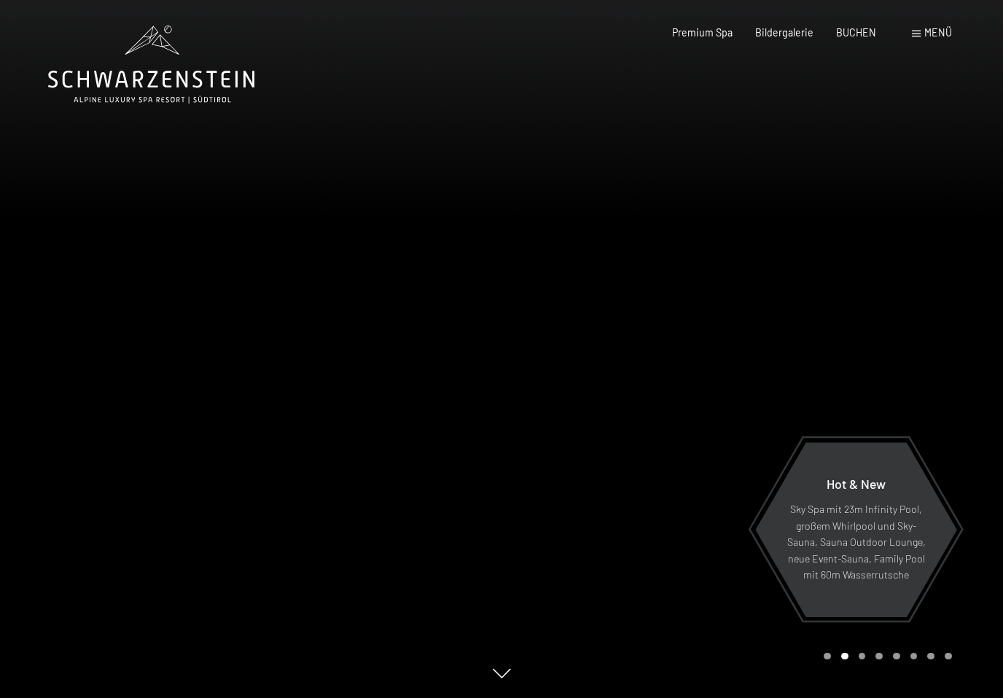  What do you see at coordinates (896, 657) in the screenshot?
I see `div: Carousel Page 5` at bounding box center [896, 657].